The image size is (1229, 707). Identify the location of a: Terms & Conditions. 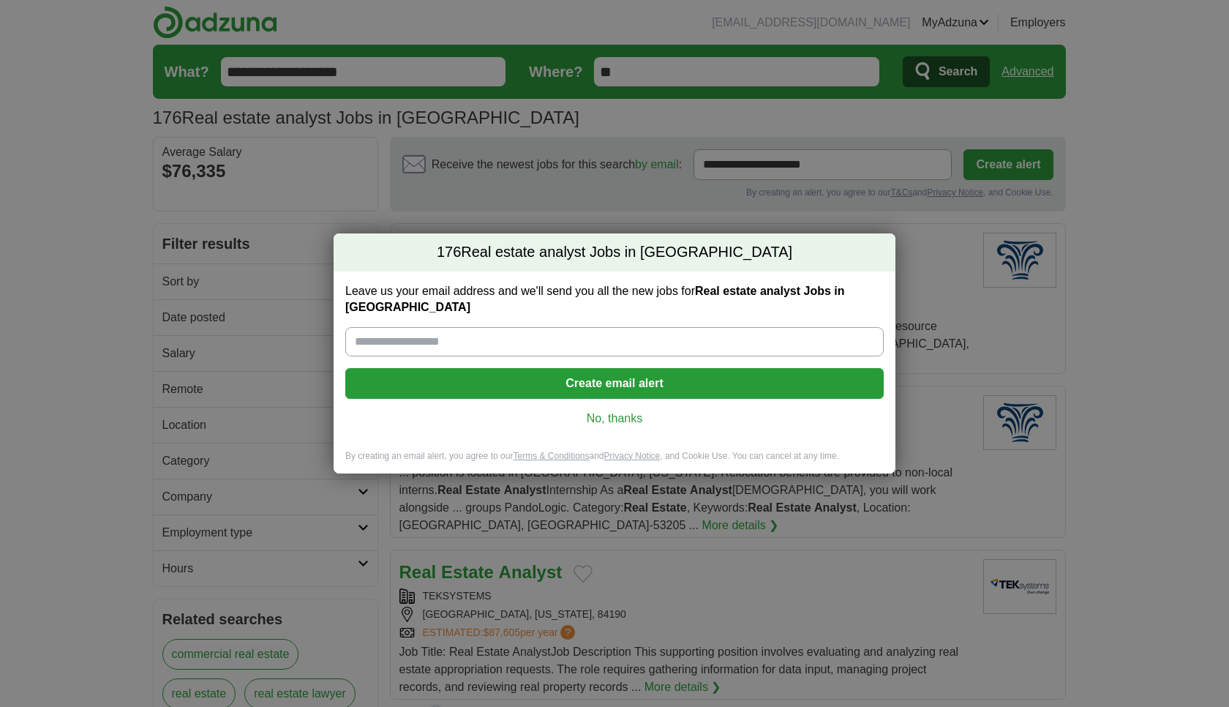
(551, 456).